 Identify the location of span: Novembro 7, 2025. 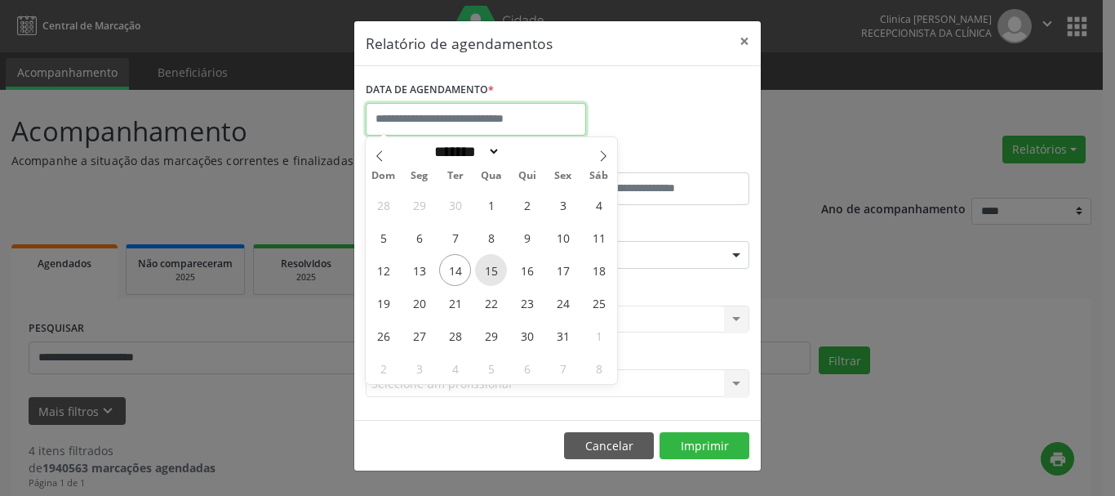
(563, 367).